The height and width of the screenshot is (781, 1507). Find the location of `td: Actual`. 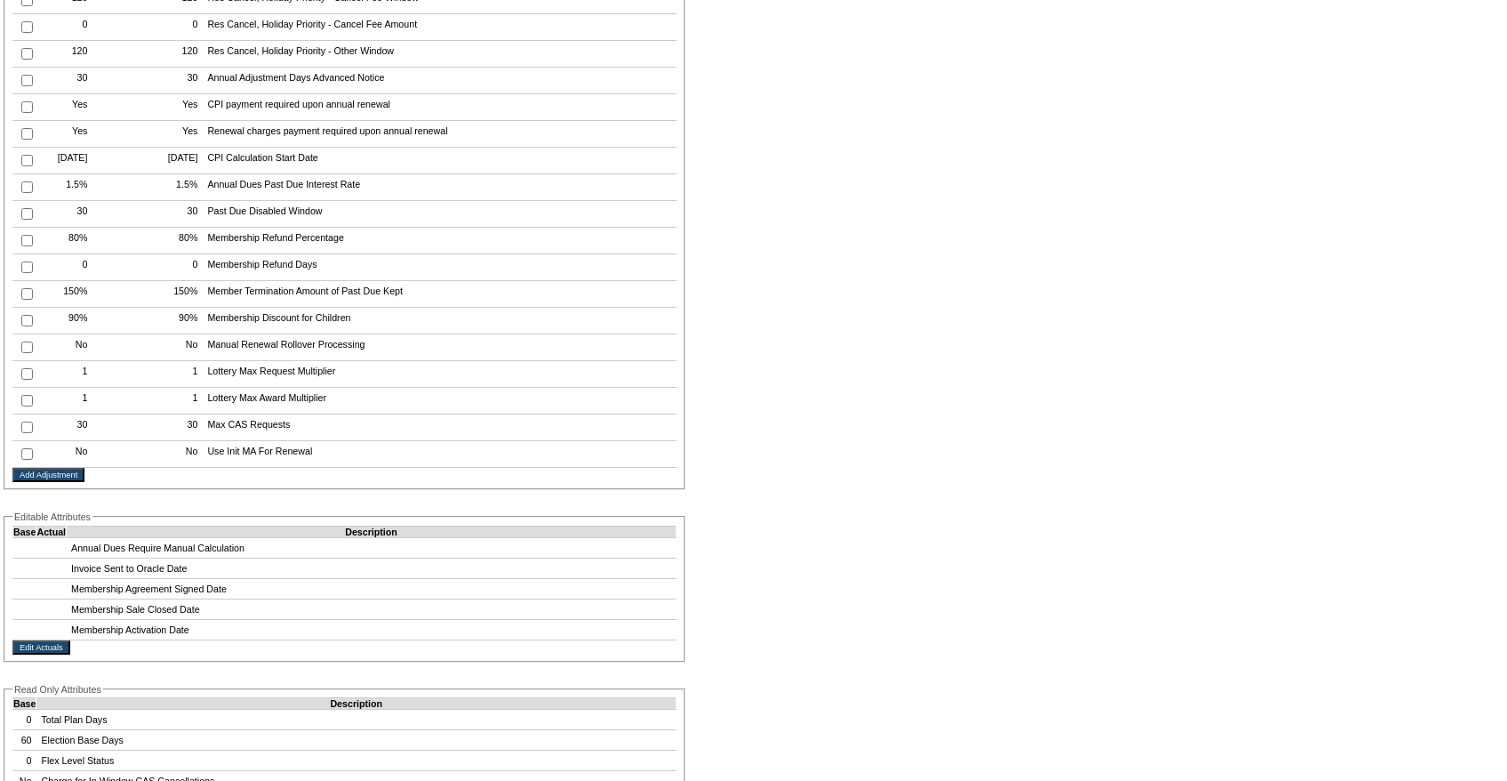

td: Actual is located at coordinates (52, 531).